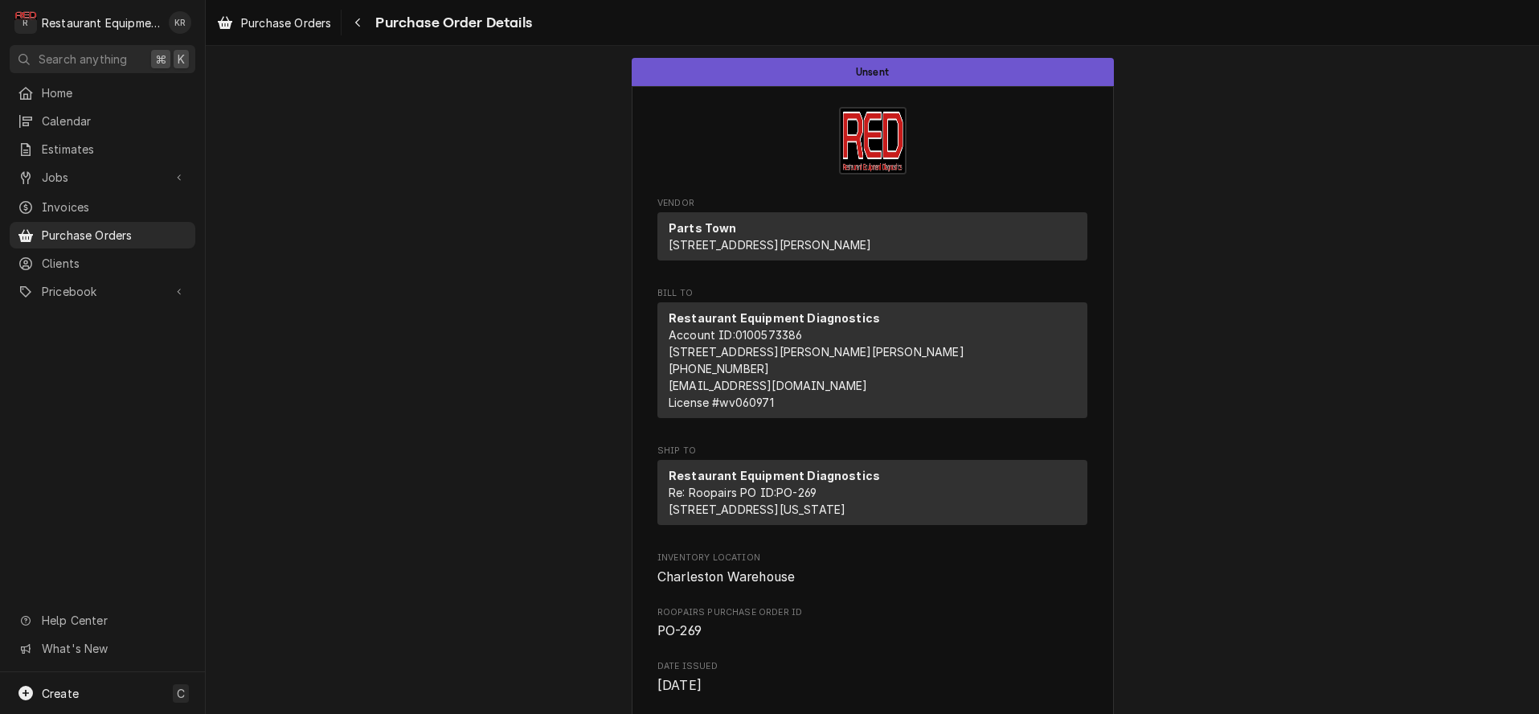  What do you see at coordinates (181, 59) in the screenshot?
I see `span: K` at bounding box center [181, 59].